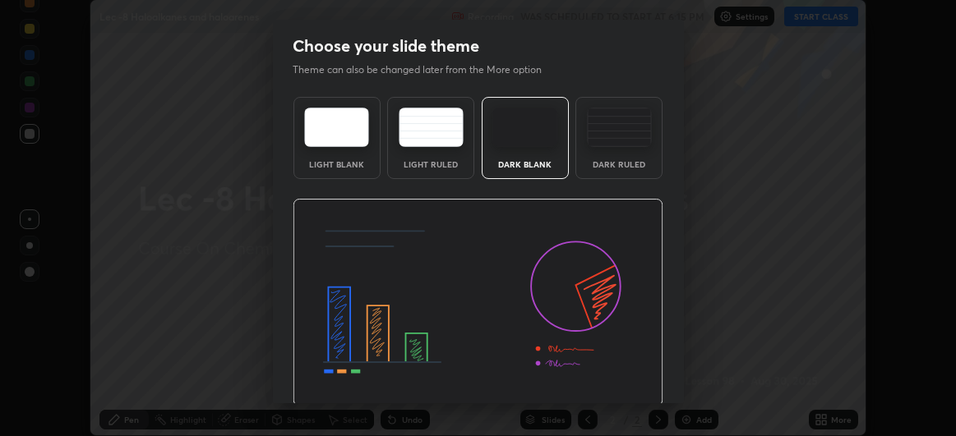 The width and height of the screenshot is (956, 436). Describe the element at coordinates (385, 46) in the screenshot. I see `h2: Choose your slide theme` at that location.